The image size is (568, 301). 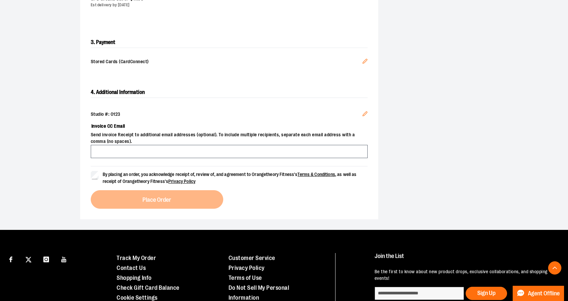 What do you see at coordinates (64, 259) in the screenshot?
I see `a: Visit our Youtube page` at bounding box center [64, 259].